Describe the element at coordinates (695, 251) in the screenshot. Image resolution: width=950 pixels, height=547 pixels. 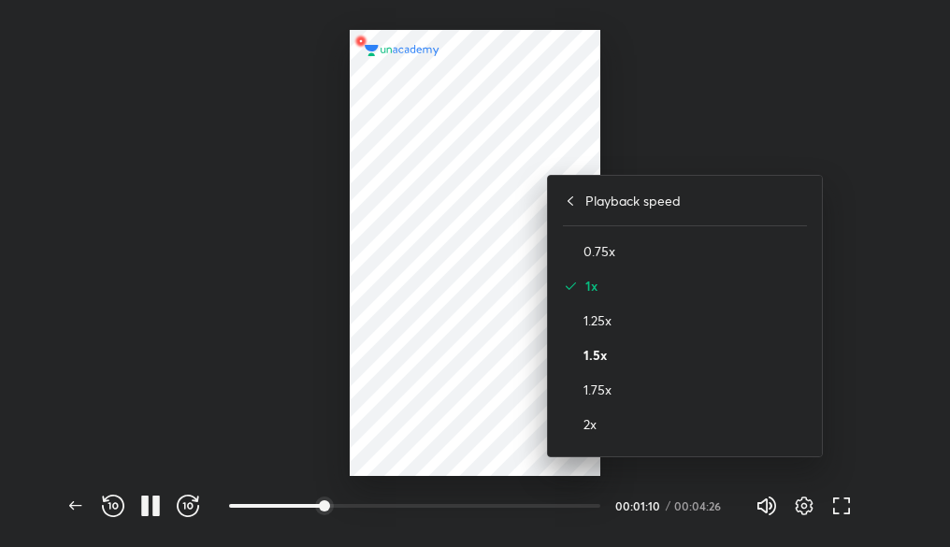
I see `h4: 0.75x` at that location.